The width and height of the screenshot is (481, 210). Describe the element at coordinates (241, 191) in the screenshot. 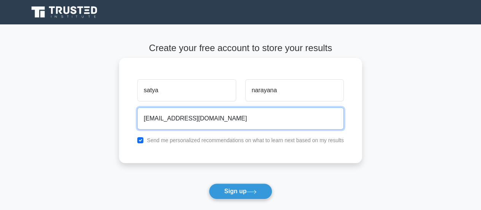

I see `button: Sign up` at that location.